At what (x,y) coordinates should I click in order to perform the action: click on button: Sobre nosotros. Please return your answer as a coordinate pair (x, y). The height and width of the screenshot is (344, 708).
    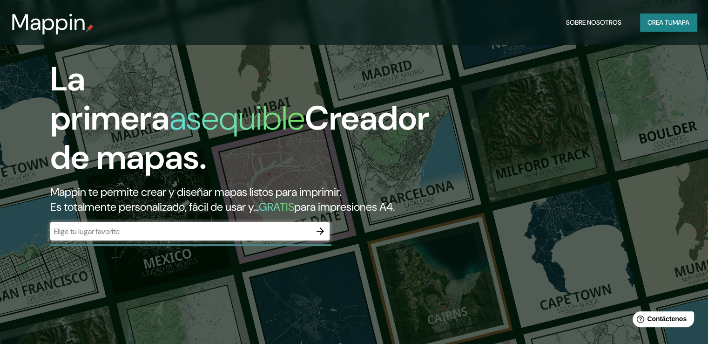
    Looking at the image, I should click on (594, 22).